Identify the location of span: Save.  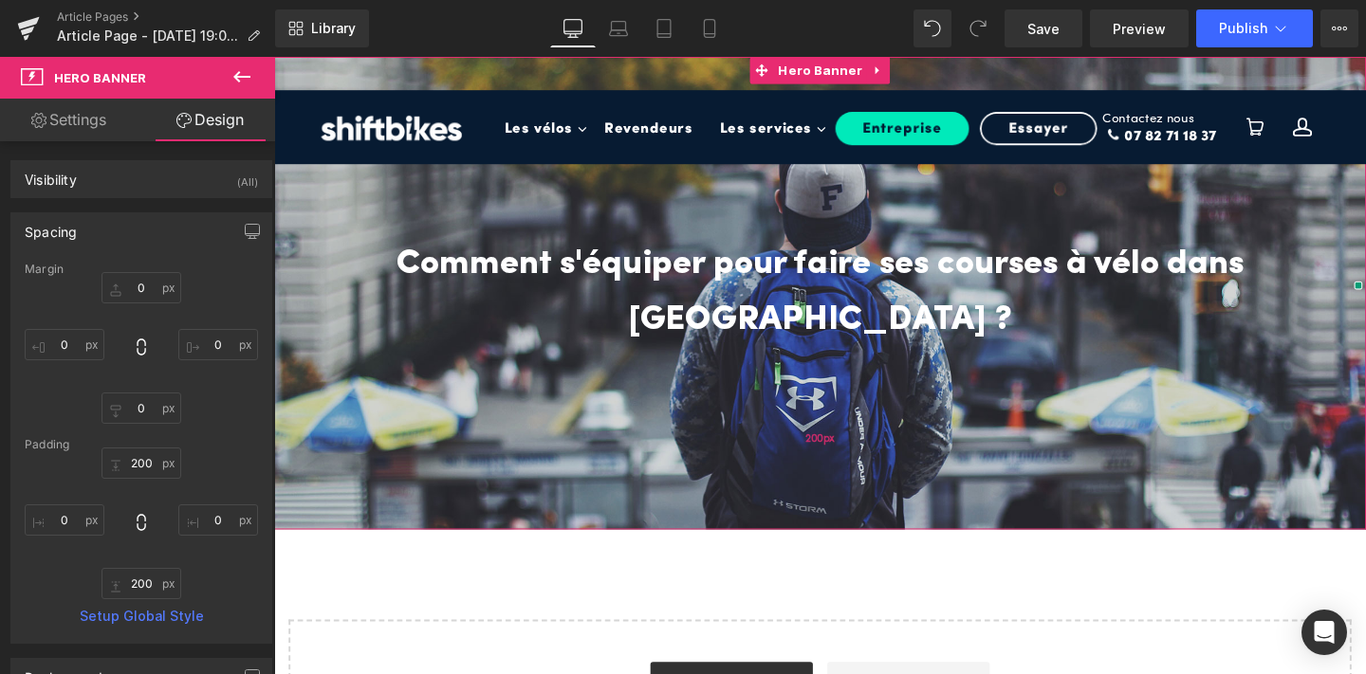
(1044, 28).